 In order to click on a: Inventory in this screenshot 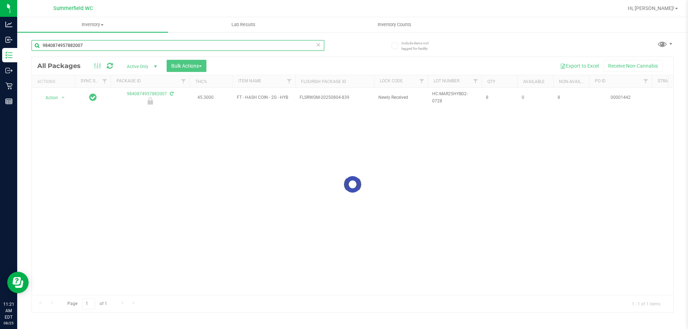, I will do `click(92, 25)`.